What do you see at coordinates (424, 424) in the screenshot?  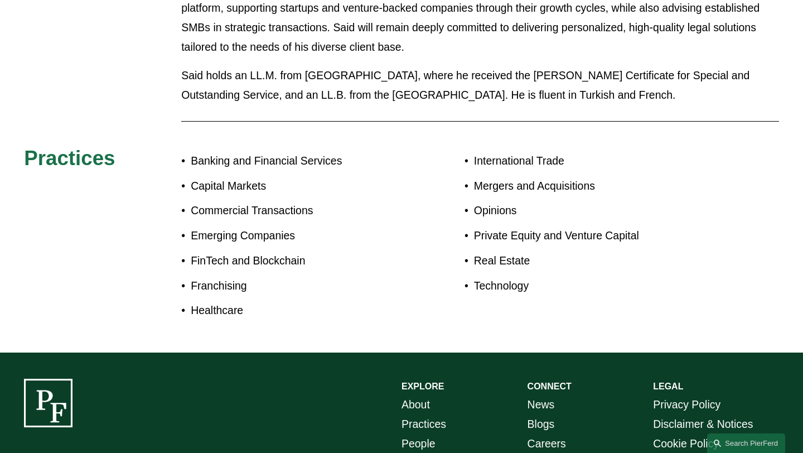 I see `a: Practices` at bounding box center [424, 424].